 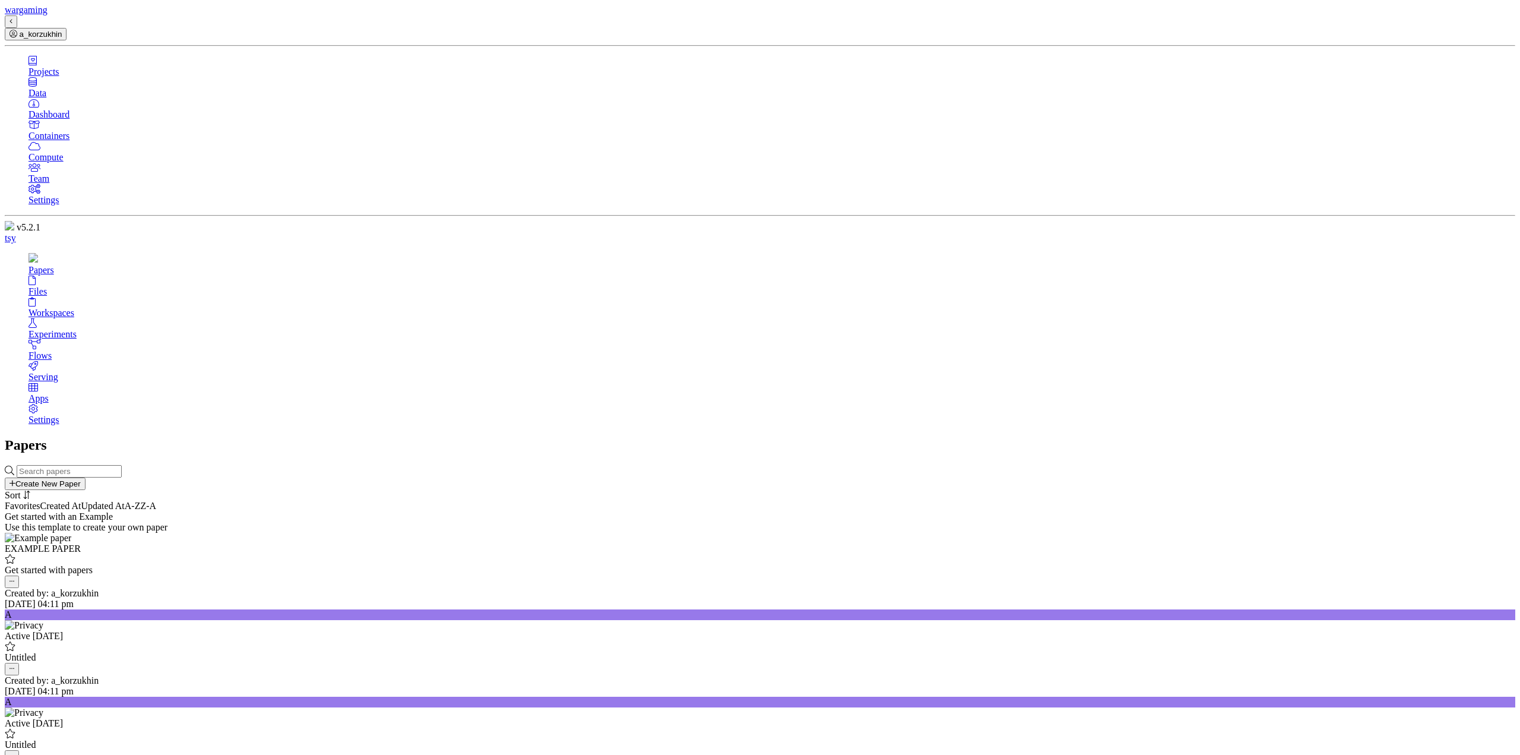 What do you see at coordinates (772, 334) in the screenshot?
I see `div: Experiments` at bounding box center [772, 334].